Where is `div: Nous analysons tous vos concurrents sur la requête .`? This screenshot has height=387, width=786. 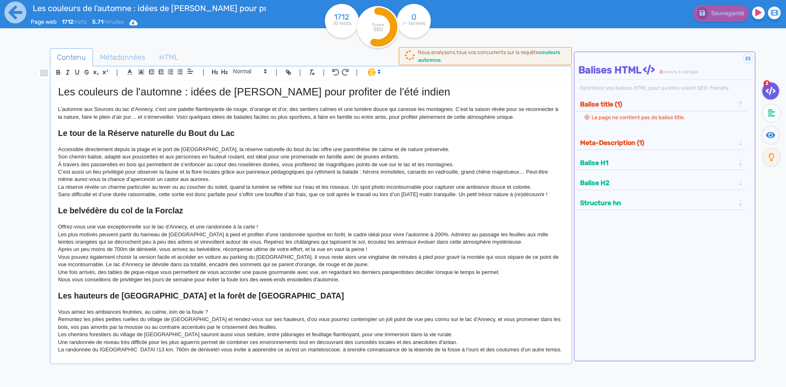
div: Nous analysons tous vos concurrents sur la requête . is located at coordinates (492, 56).